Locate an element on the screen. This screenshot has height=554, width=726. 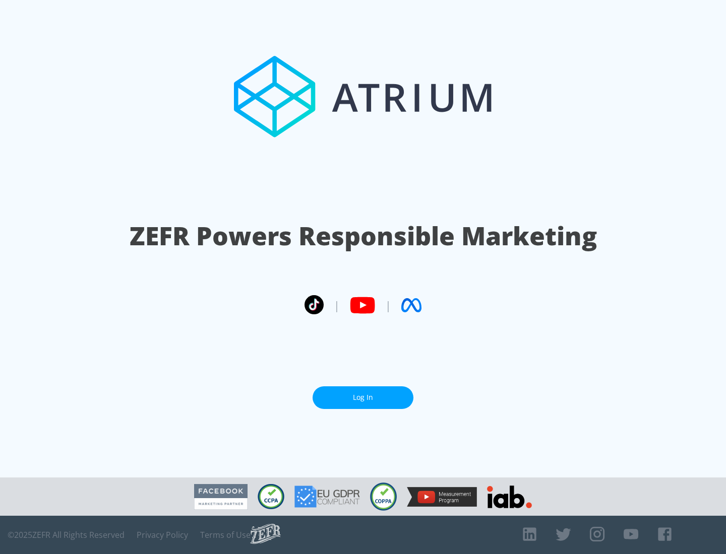
h1: ZEFR Powers Responsible Marketing is located at coordinates (363, 236).